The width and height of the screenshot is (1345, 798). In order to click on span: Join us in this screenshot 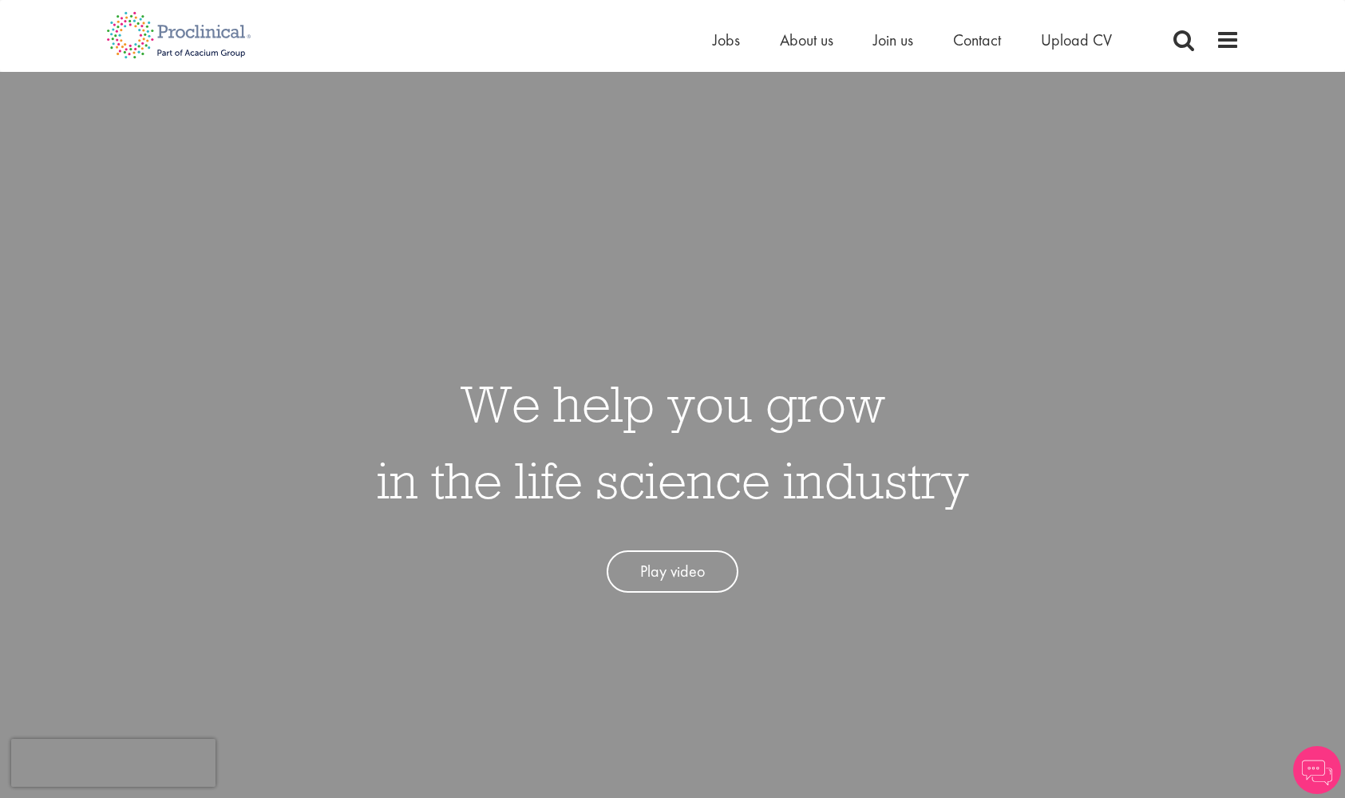, I will do `click(893, 40)`.